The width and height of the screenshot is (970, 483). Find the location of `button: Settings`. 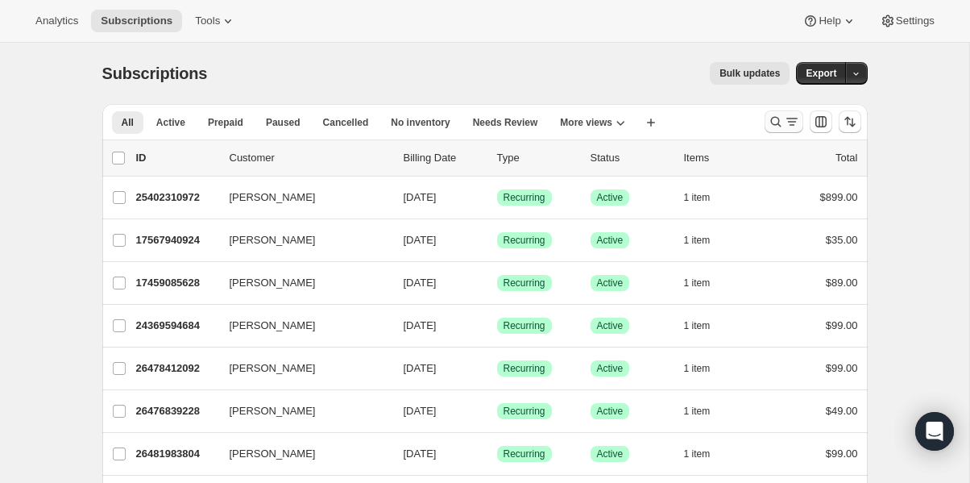

button: Settings is located at coordinates (907, 21).